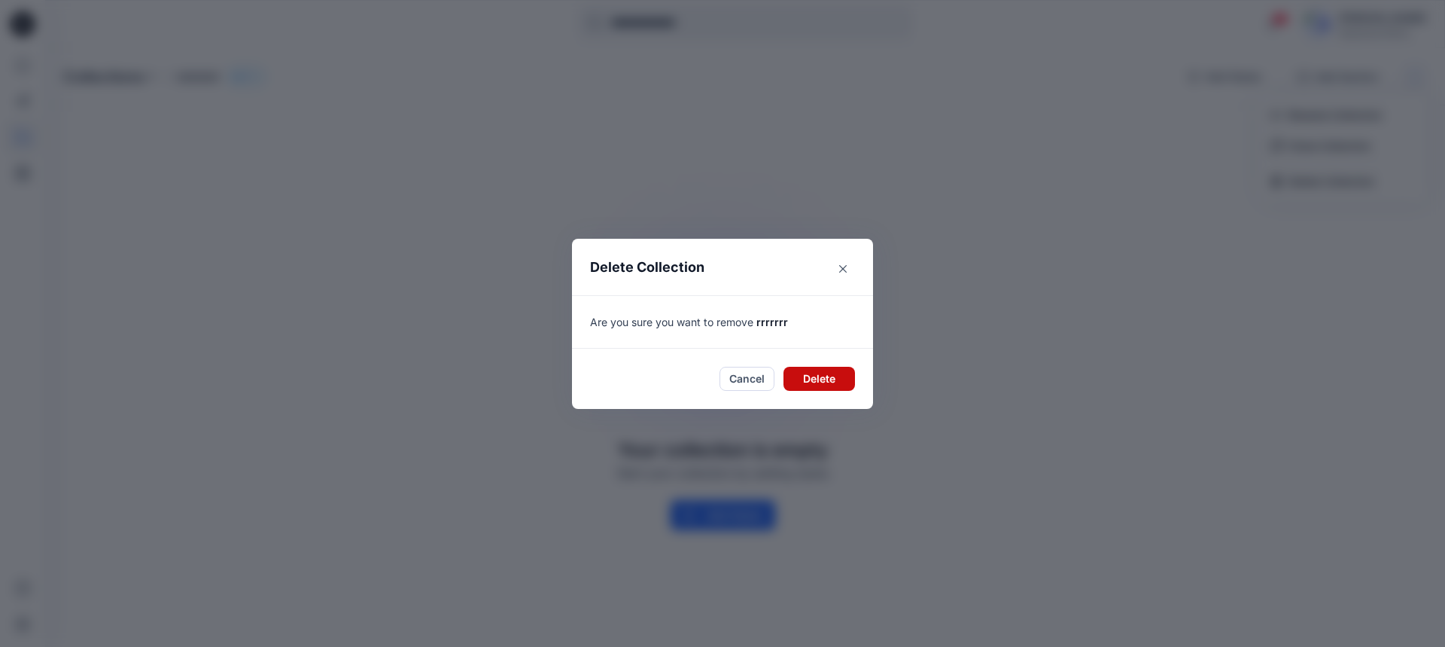 This screenshot has height=647, width=1445. Describe the element at coordinates (723, 266) in the screenshot. I see `header: Delete Collection` at that location.